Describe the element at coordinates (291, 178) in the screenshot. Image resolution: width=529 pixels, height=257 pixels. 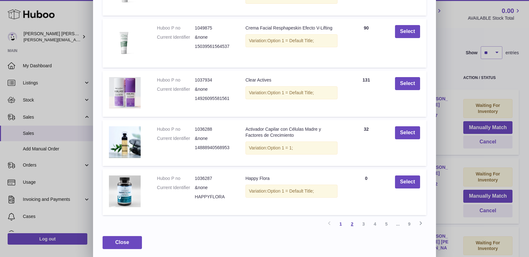
I see `div: Happy Flora` at that location.